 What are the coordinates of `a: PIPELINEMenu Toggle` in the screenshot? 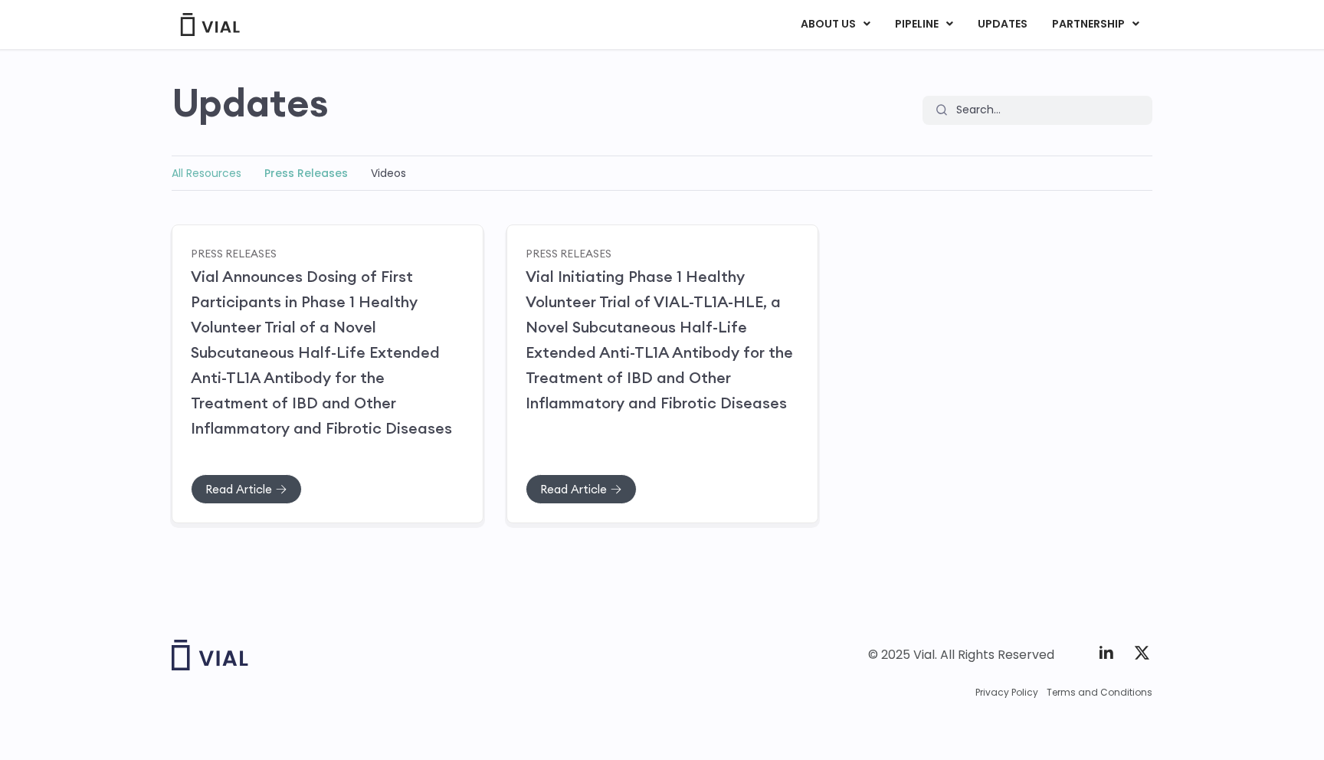 It's located at (923, 25).